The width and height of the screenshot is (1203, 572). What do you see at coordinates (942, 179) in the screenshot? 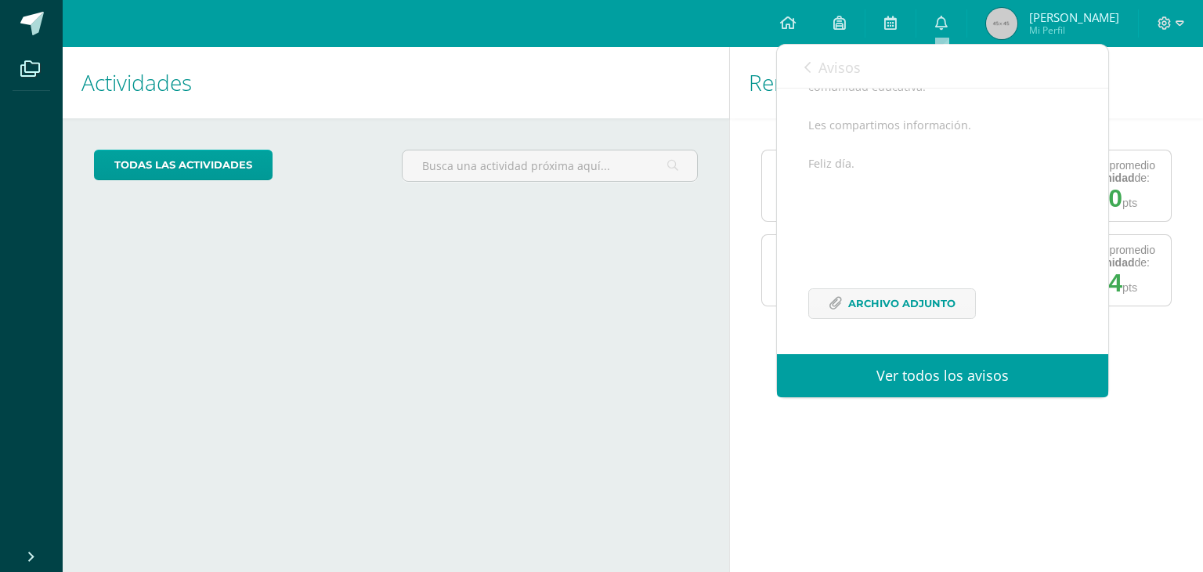
I see `div: Estimados padres de familia, Reciban un cordial saludo de parte de nuestra comunidad educativa. L...` at bounding box center [942, 179].